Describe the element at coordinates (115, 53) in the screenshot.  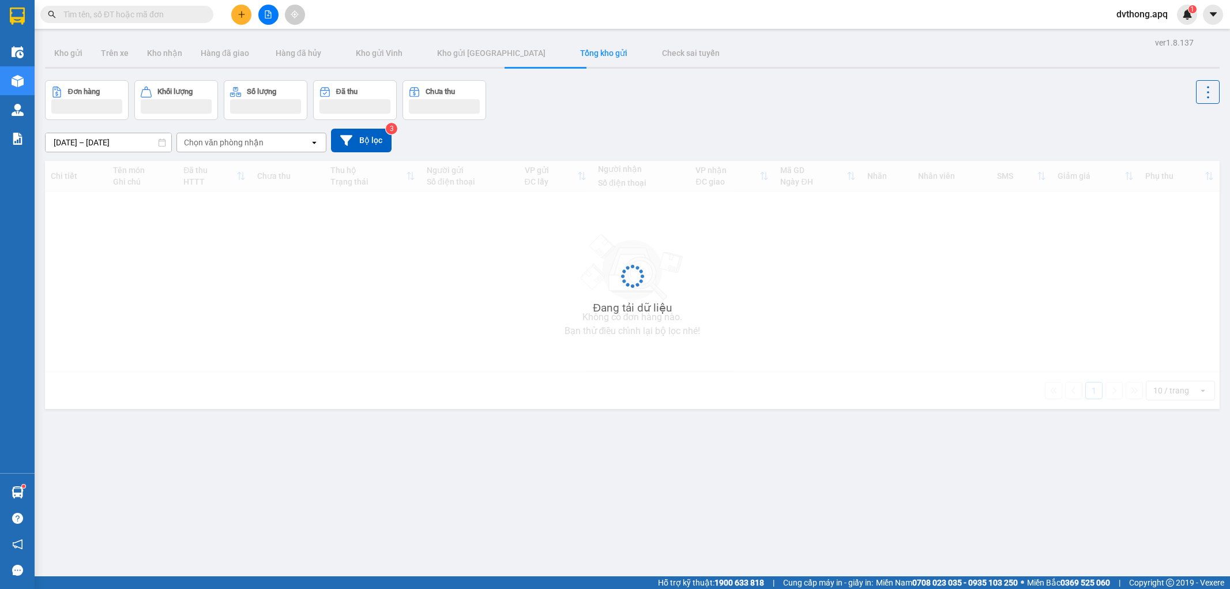
I see `button: Trên xe` at that location.